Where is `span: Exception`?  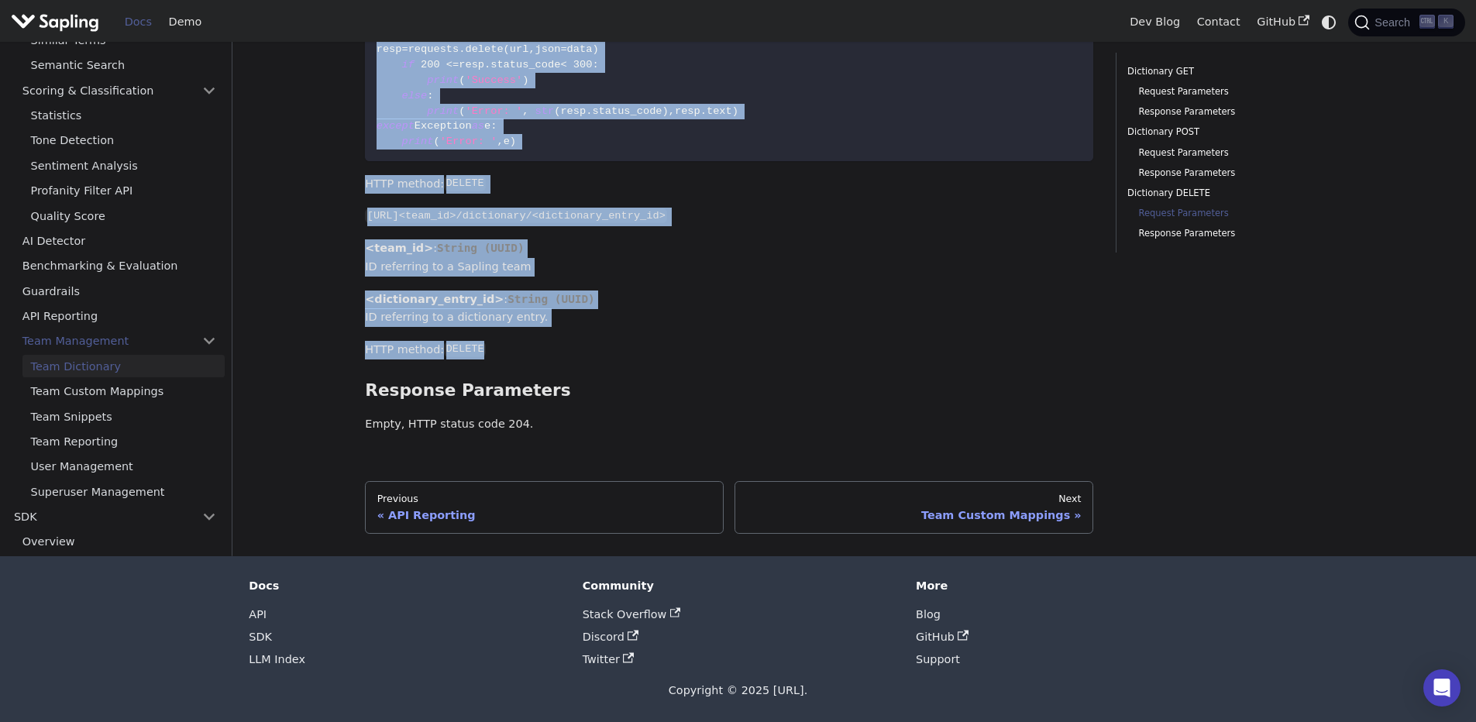
span: Exception is located at coordinates (443, 125).